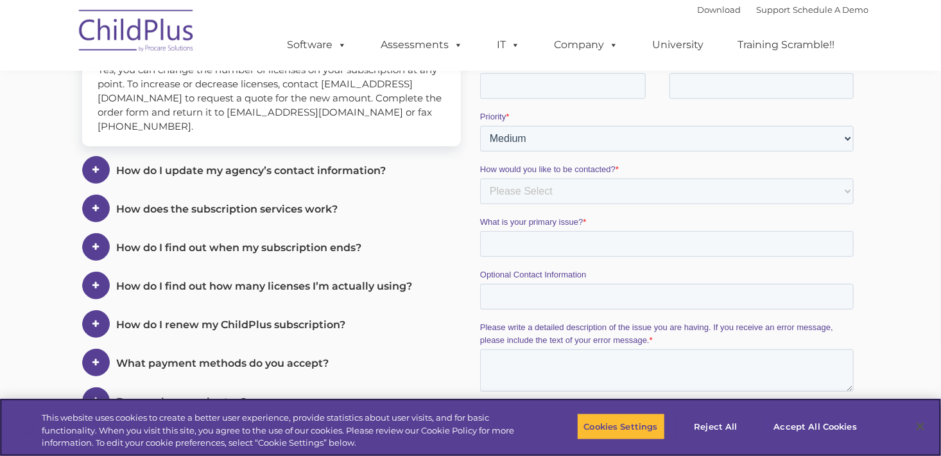 The width and height of the screenshot is (941, 456). I want to click on a: Schedule A Demo, so click(831, 10).